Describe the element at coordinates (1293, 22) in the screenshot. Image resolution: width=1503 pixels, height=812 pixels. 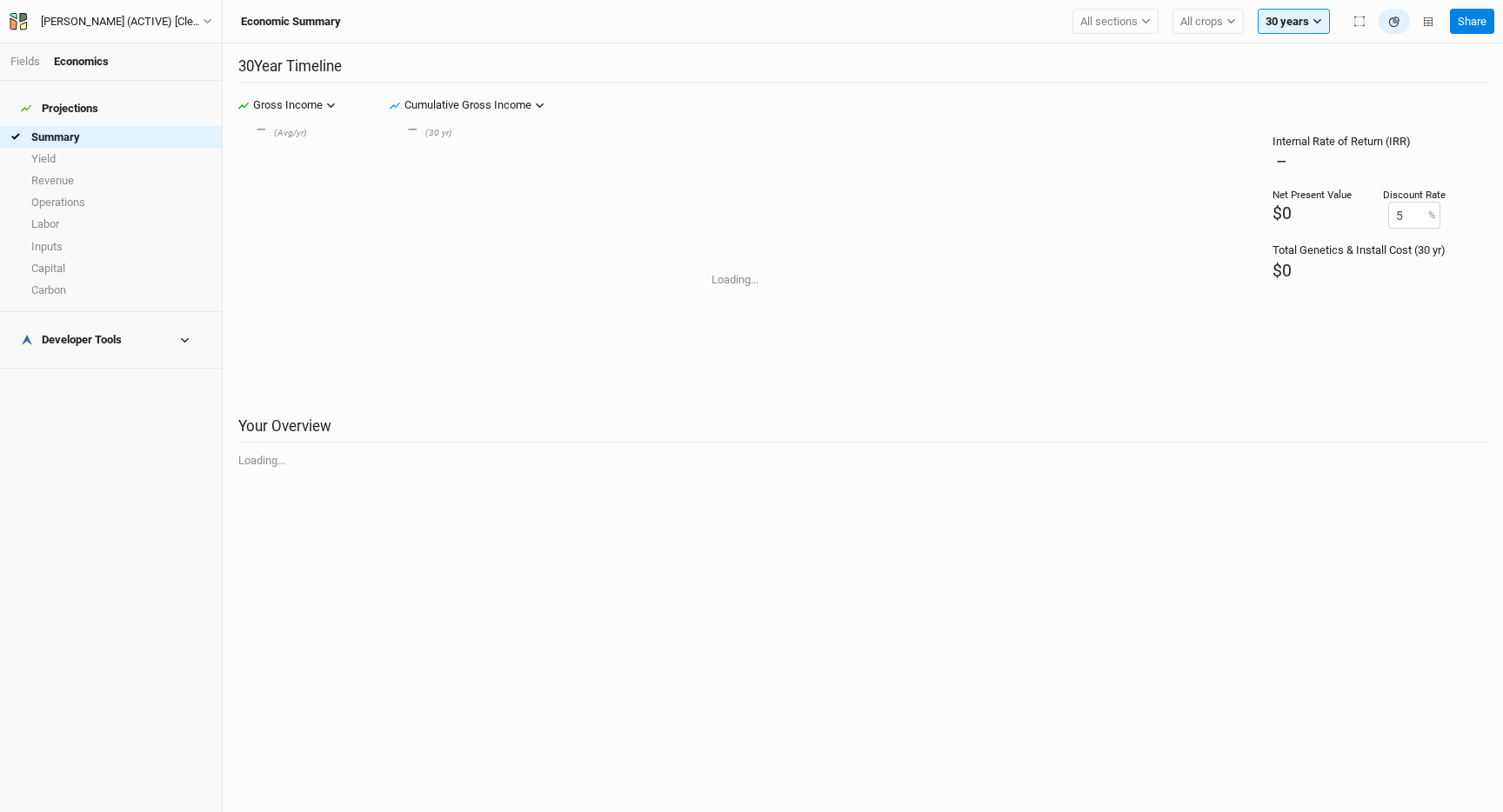
I see `button: 30 years` at that location.